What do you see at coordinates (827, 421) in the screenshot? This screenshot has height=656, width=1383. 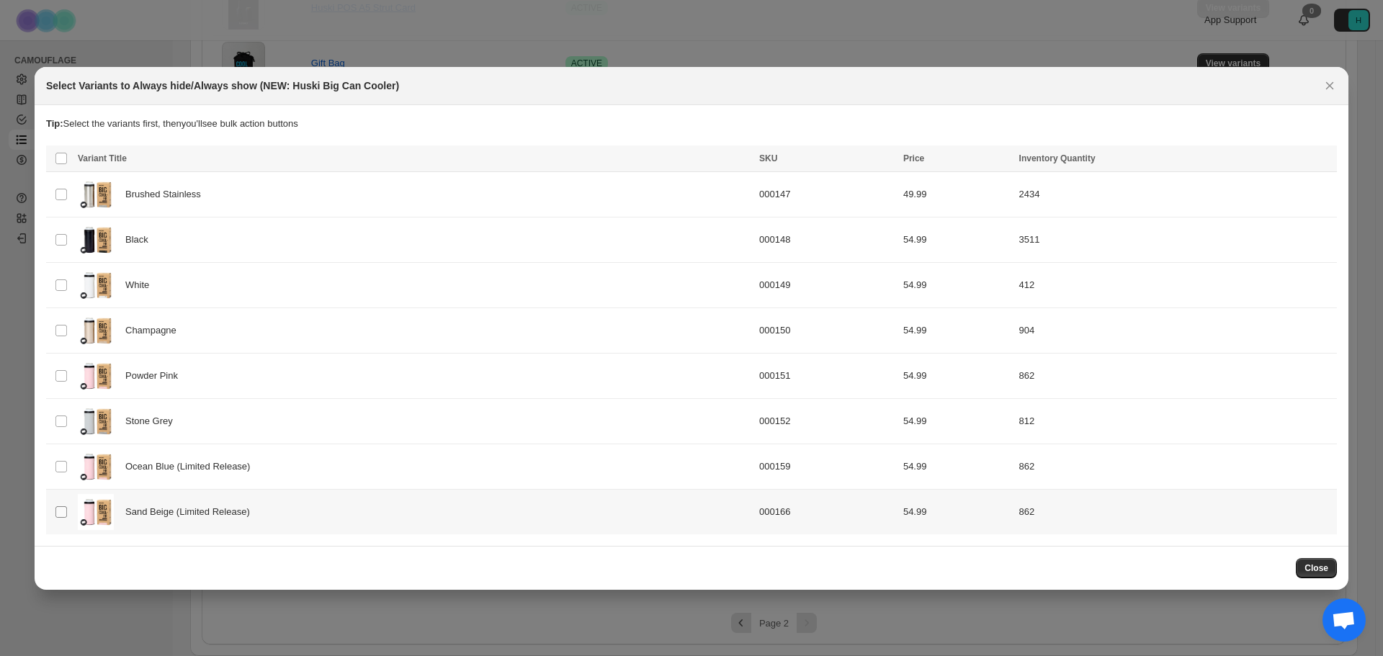 I see `td: 000152` at bounding box center [827, 421].